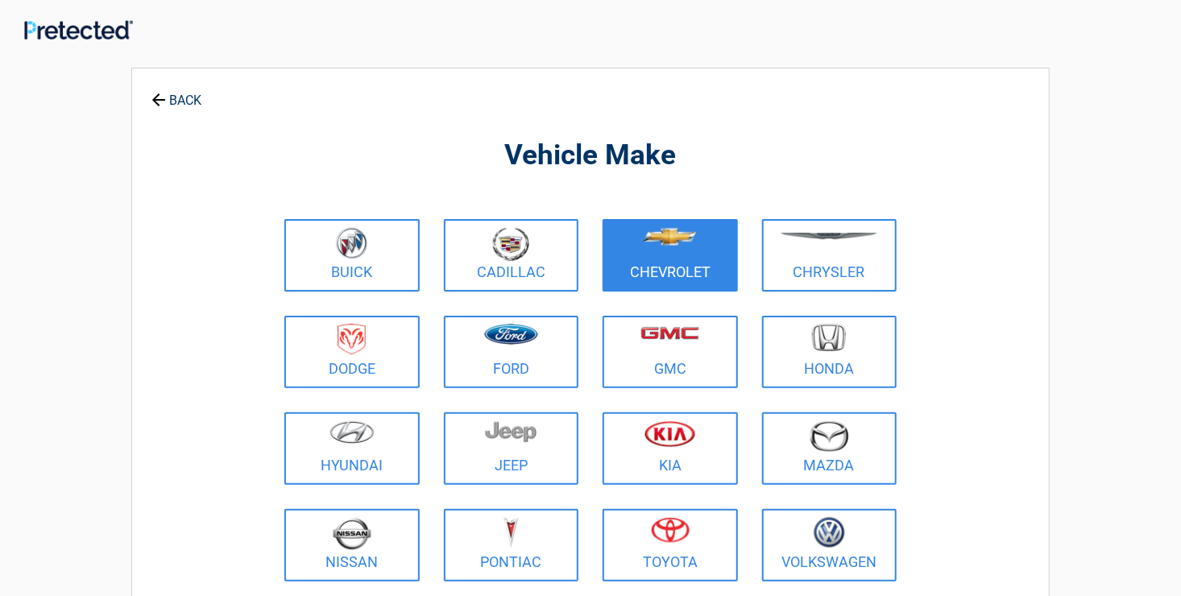 The height and width of the screenshot is (596, 1181). I want to click on a: Toyota, so click(670, 546).